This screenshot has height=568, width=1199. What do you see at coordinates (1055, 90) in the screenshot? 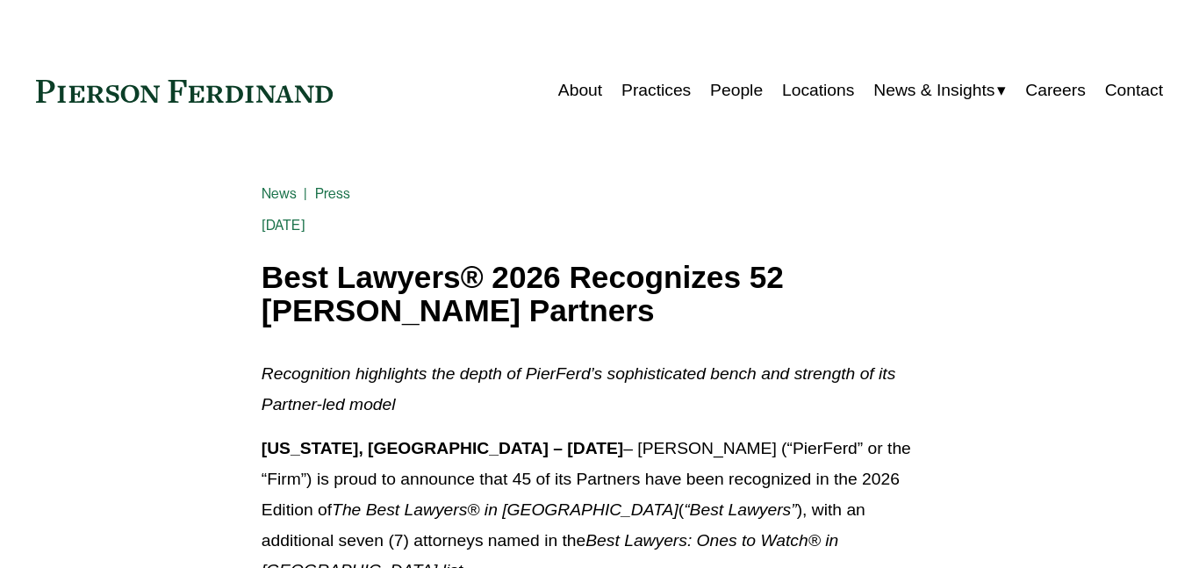
I see `a: Careers` at bounding box center [1055, 90].